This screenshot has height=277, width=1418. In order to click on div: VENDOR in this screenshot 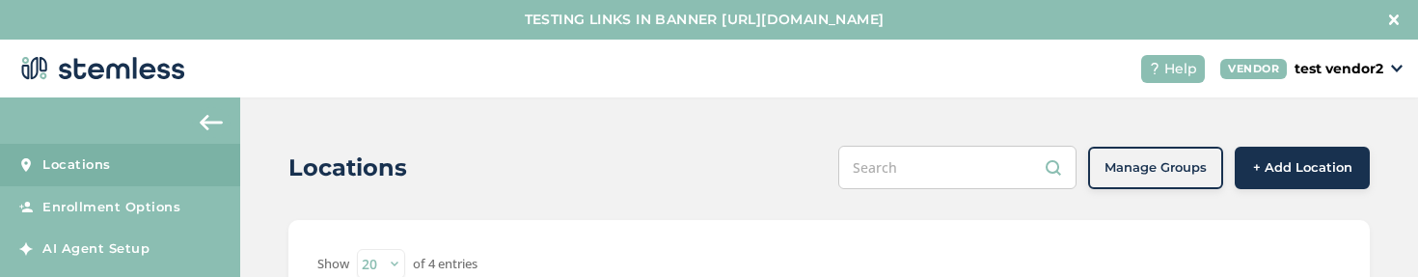, I will do `click(1253, 68)`.